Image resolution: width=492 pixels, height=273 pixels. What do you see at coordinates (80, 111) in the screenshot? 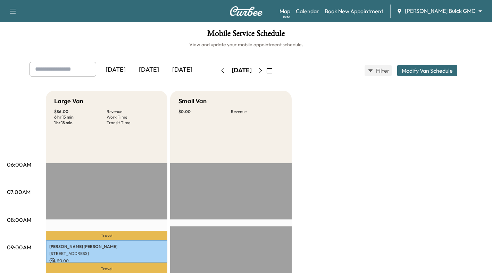
I see `p: $ 86.00` at bounding box center [80, 111].